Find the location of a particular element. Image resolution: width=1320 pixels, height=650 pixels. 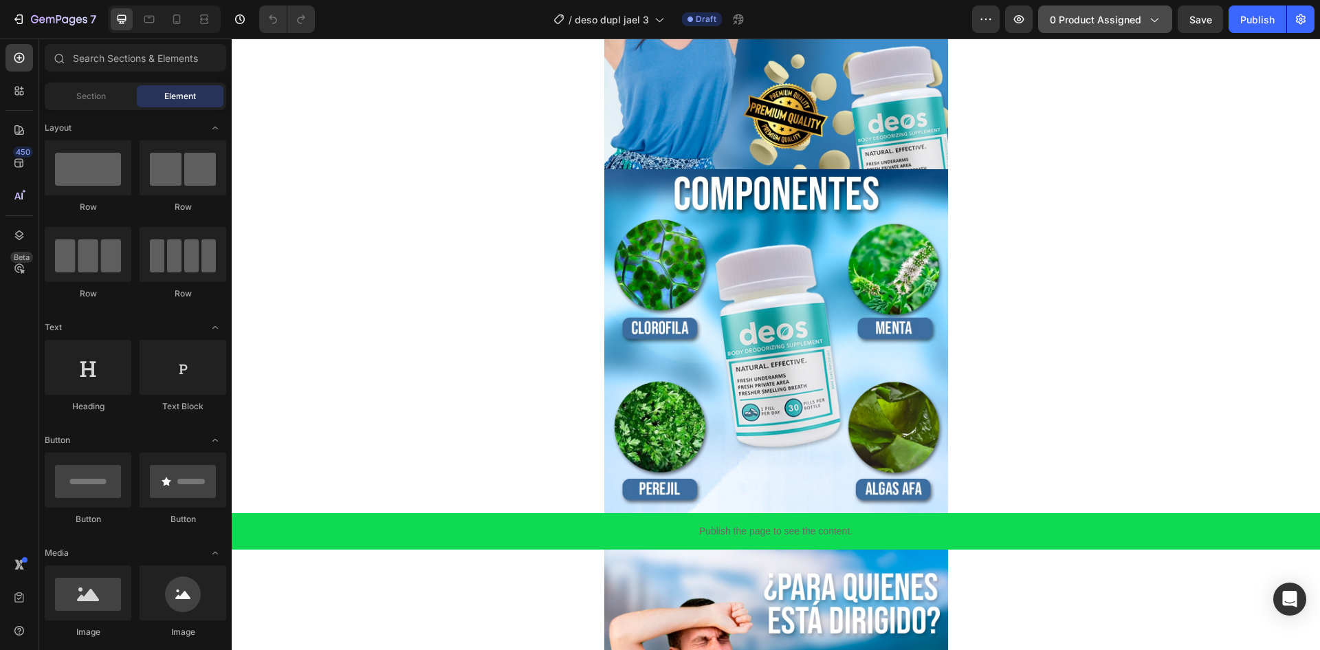

button: Save is located at coordinates (1200, 19).